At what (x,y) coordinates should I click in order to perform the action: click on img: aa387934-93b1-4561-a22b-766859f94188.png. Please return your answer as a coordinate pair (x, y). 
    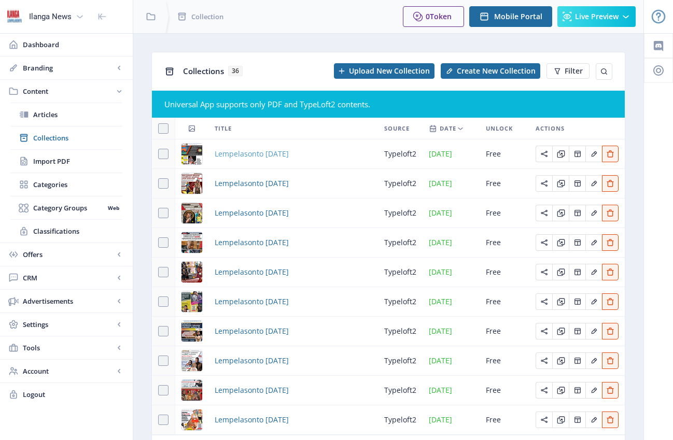
    Looking at the image, I should click on (192, 390).